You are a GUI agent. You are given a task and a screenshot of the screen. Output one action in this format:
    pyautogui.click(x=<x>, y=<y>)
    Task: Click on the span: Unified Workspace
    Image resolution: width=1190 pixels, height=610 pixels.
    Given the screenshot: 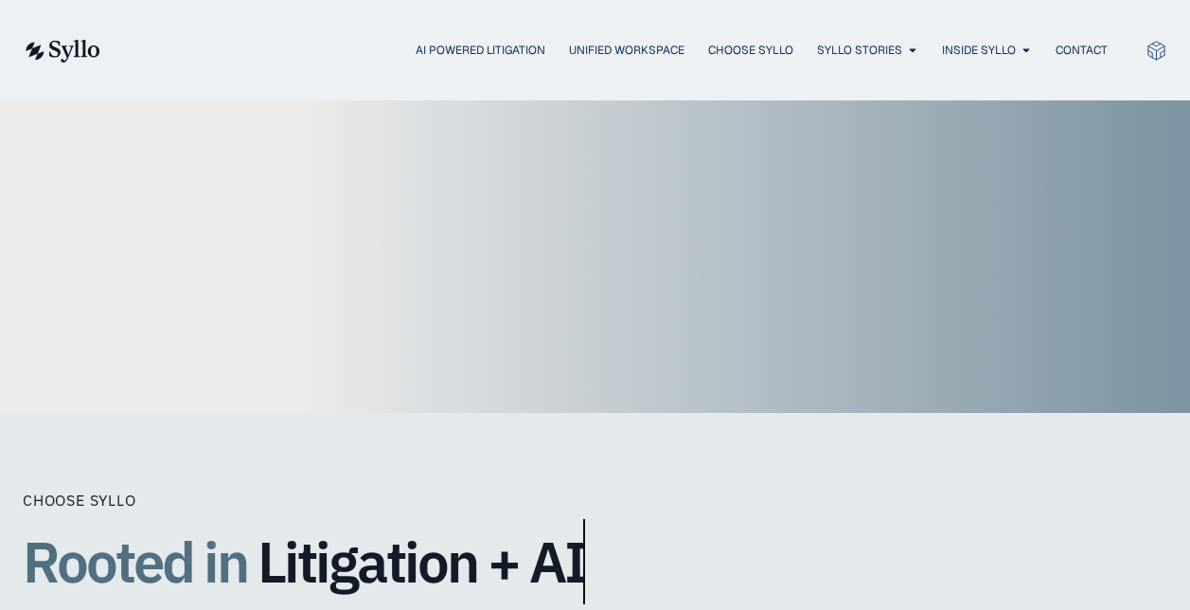 What is the action you would take?
    pyautogui.click(x=627, y=50)
    